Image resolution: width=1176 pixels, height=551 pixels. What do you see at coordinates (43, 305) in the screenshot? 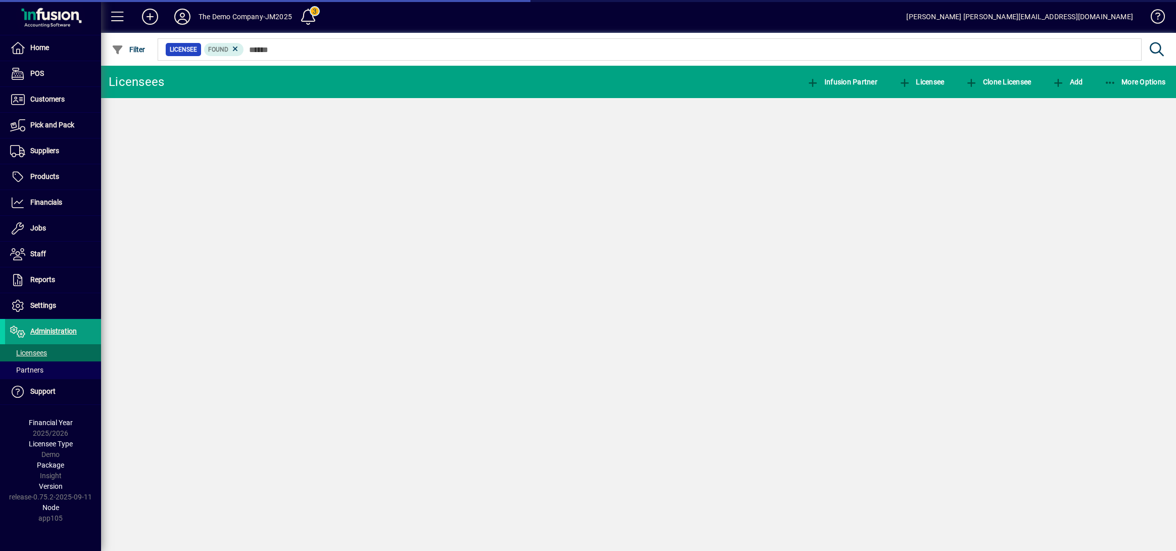
I see `span: Settings` at bounding box center [43, 305].